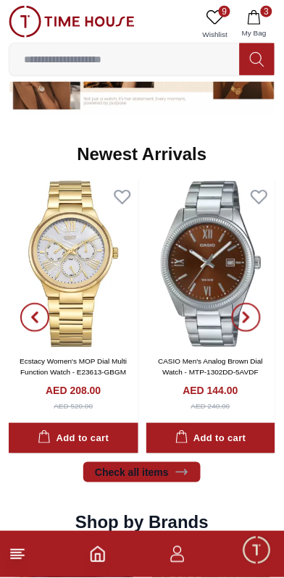 This screenshot has height=578, width=284. I want to click on span: 3, so click(266, 12).